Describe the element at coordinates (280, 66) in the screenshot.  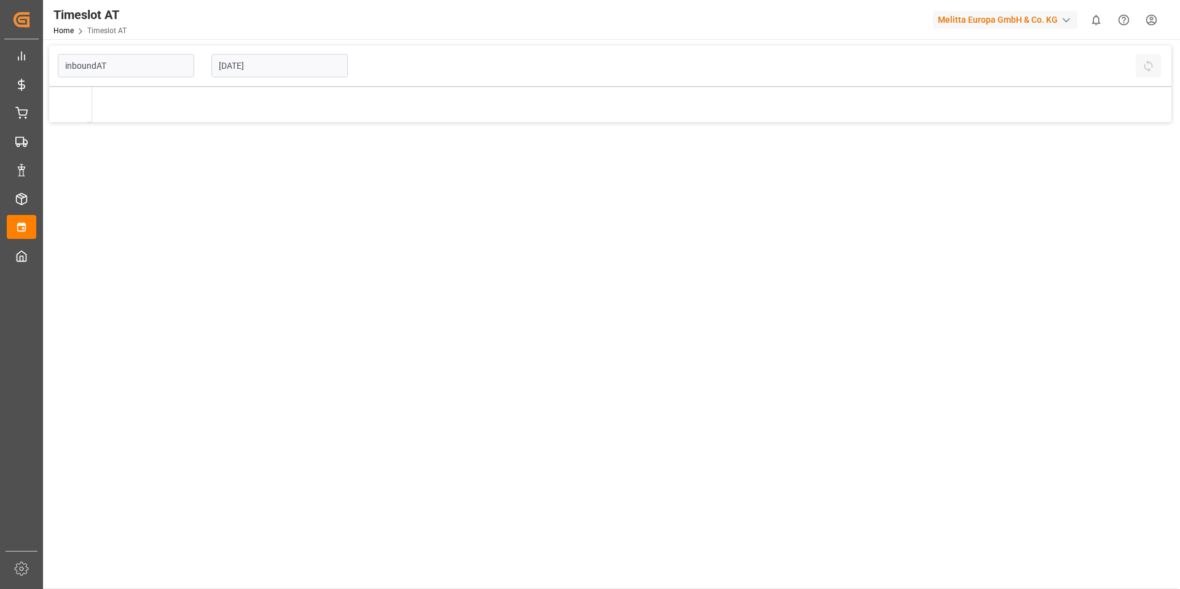
I see `input: DD.MM.YYYY` at that location.